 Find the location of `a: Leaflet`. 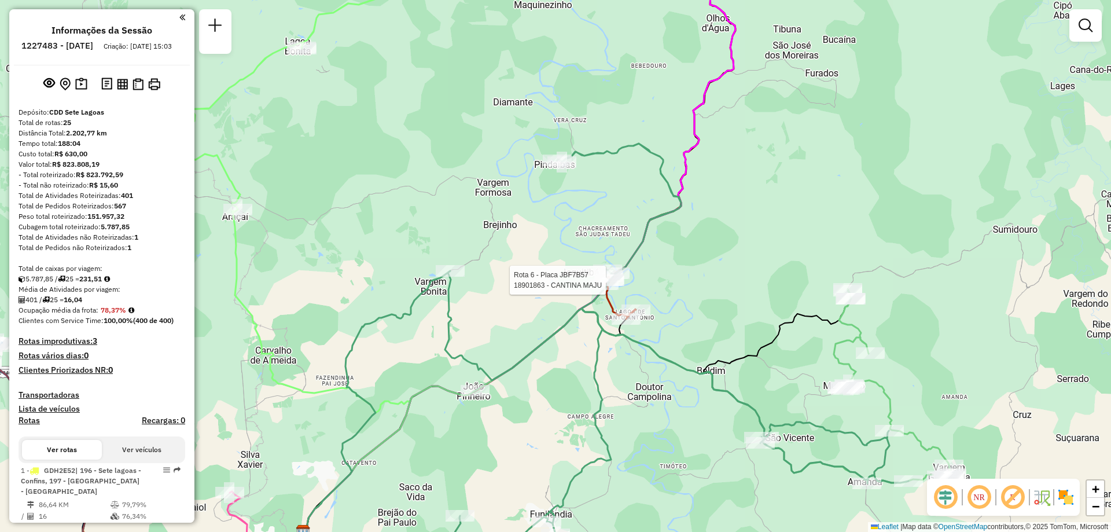

a: Leaflet is located at coordinates (885, 527).